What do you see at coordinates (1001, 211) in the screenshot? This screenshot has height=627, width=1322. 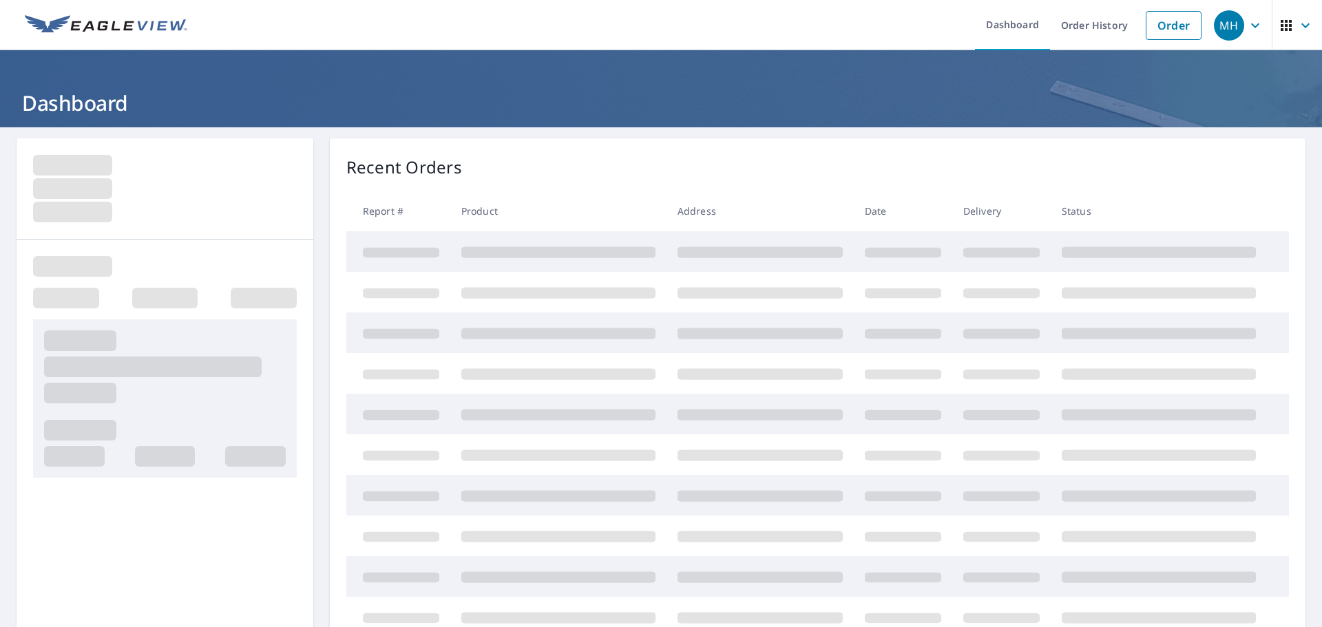 I see `th: Delivery` at bounding box center [1001, 211].